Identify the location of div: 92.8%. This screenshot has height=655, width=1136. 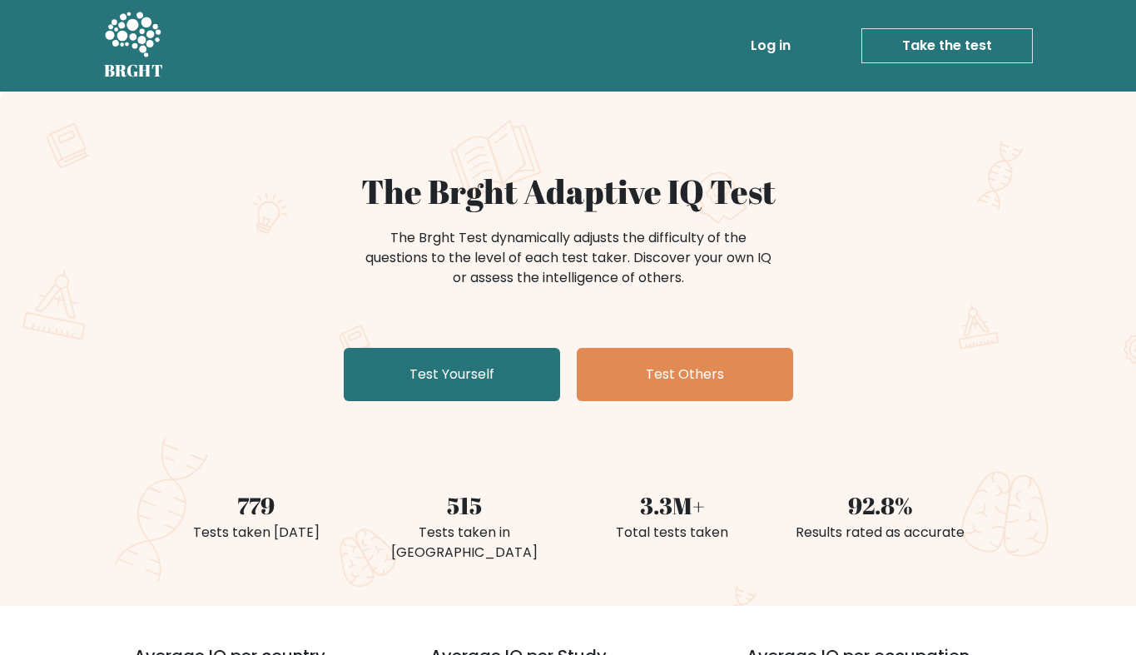
(880, 505).